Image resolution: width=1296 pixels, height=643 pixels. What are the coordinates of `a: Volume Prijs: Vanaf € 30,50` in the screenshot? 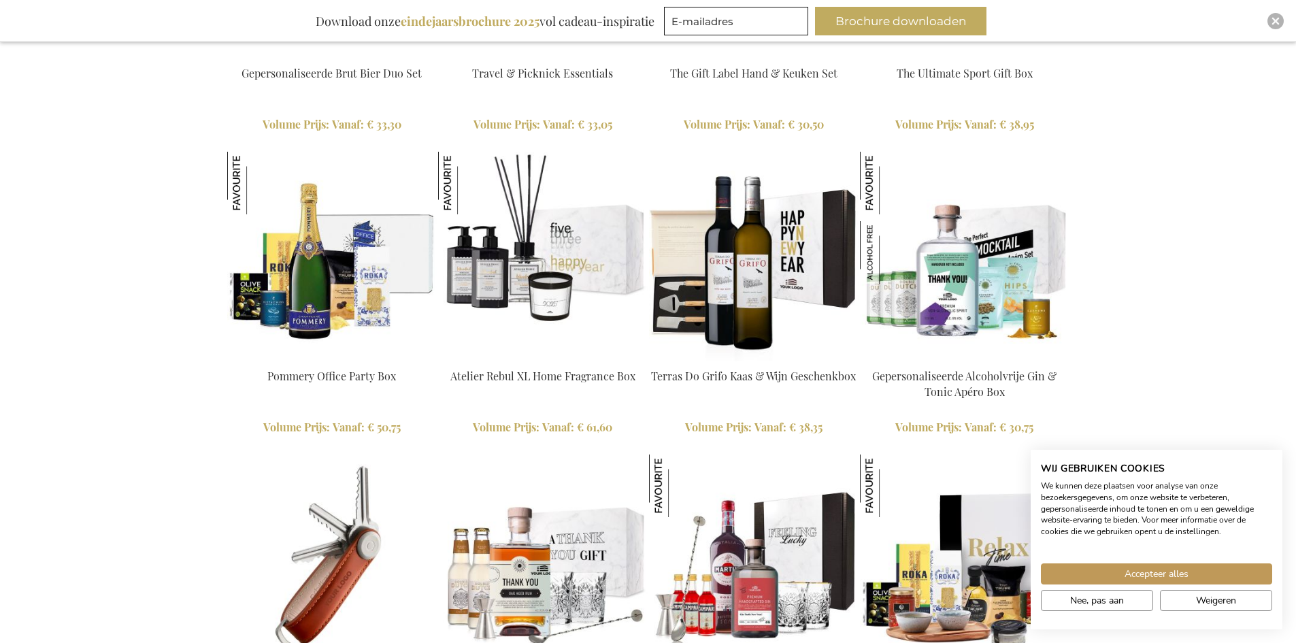 It's located at (754, 125).